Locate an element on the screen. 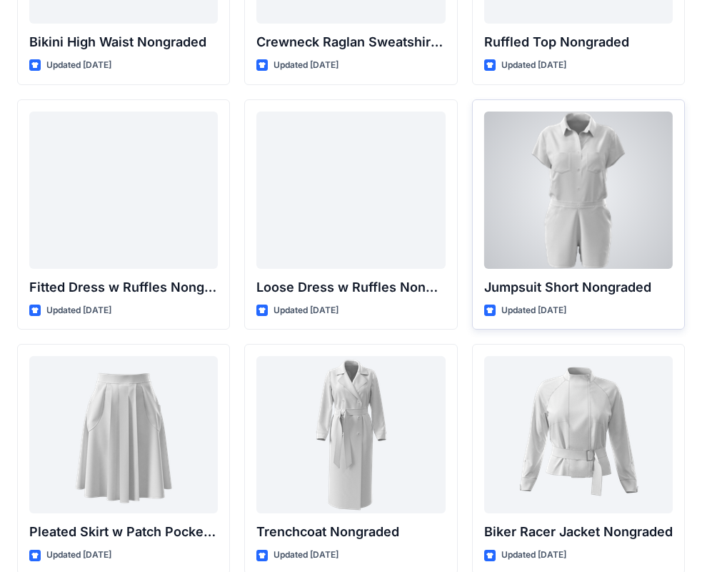 The width and height of the screenshot is (702, 572). p: Pleated Skirt w Patch Pockets Nongraded is located at coordinates (124, 532).